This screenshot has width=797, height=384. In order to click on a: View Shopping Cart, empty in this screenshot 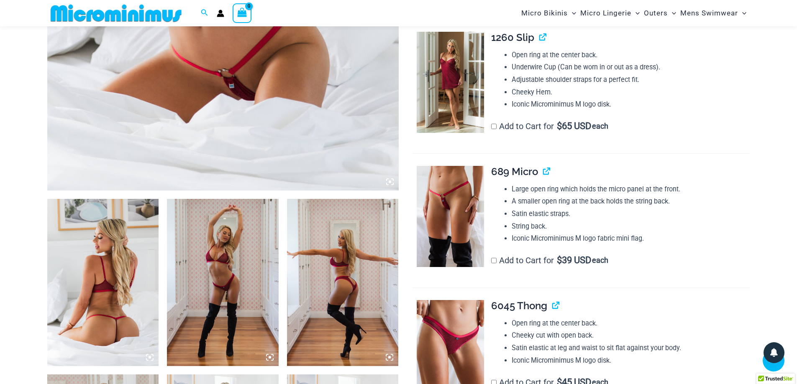, I will do `click(242, 13)`.